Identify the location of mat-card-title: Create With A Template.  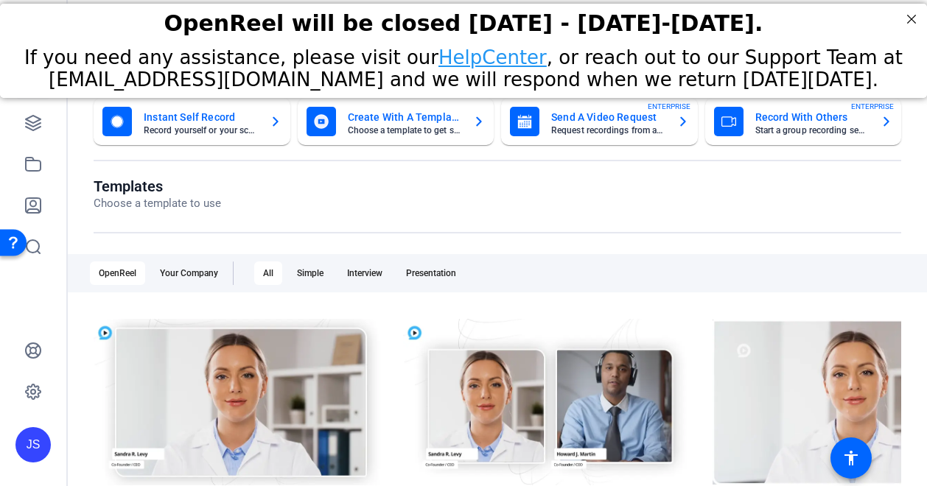
(405, 117).